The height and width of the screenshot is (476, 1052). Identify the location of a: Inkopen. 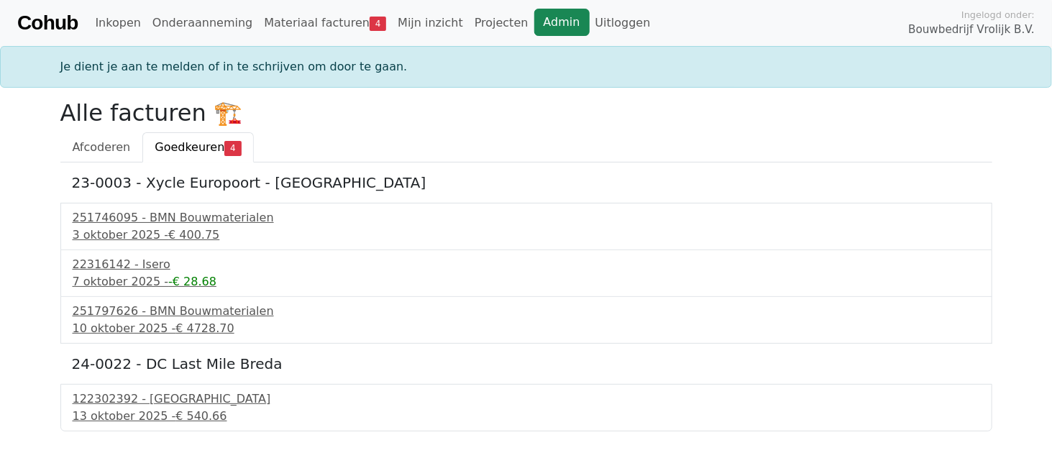
(117, 23).